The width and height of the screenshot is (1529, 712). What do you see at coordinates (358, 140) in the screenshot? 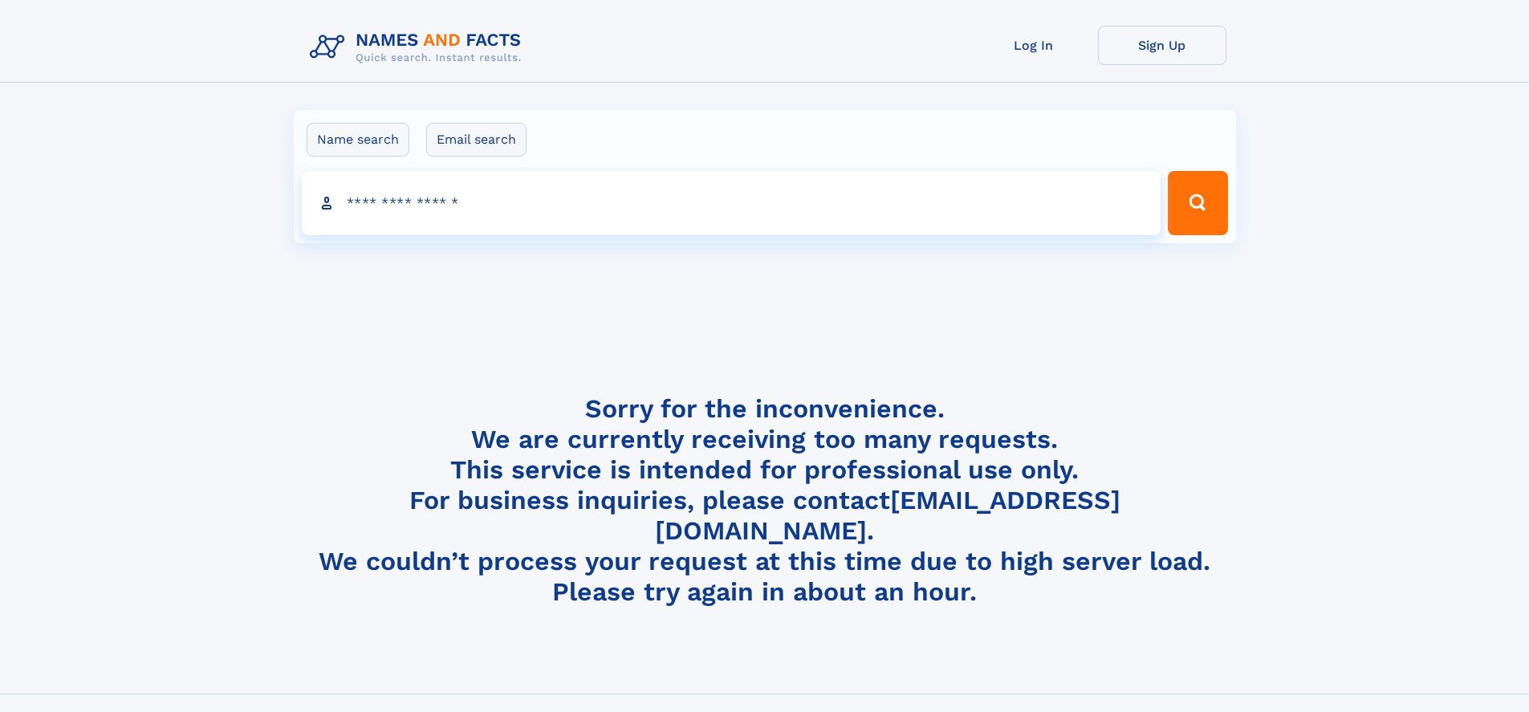
I see `label: Name search` at bounding box center [358, 140].